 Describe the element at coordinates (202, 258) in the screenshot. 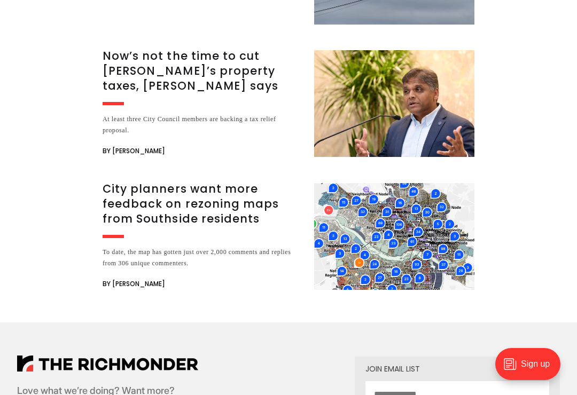

I see `div: To date, the map has gotten just over 2,000 comments and replies from 306 unique commenters.` at that location.